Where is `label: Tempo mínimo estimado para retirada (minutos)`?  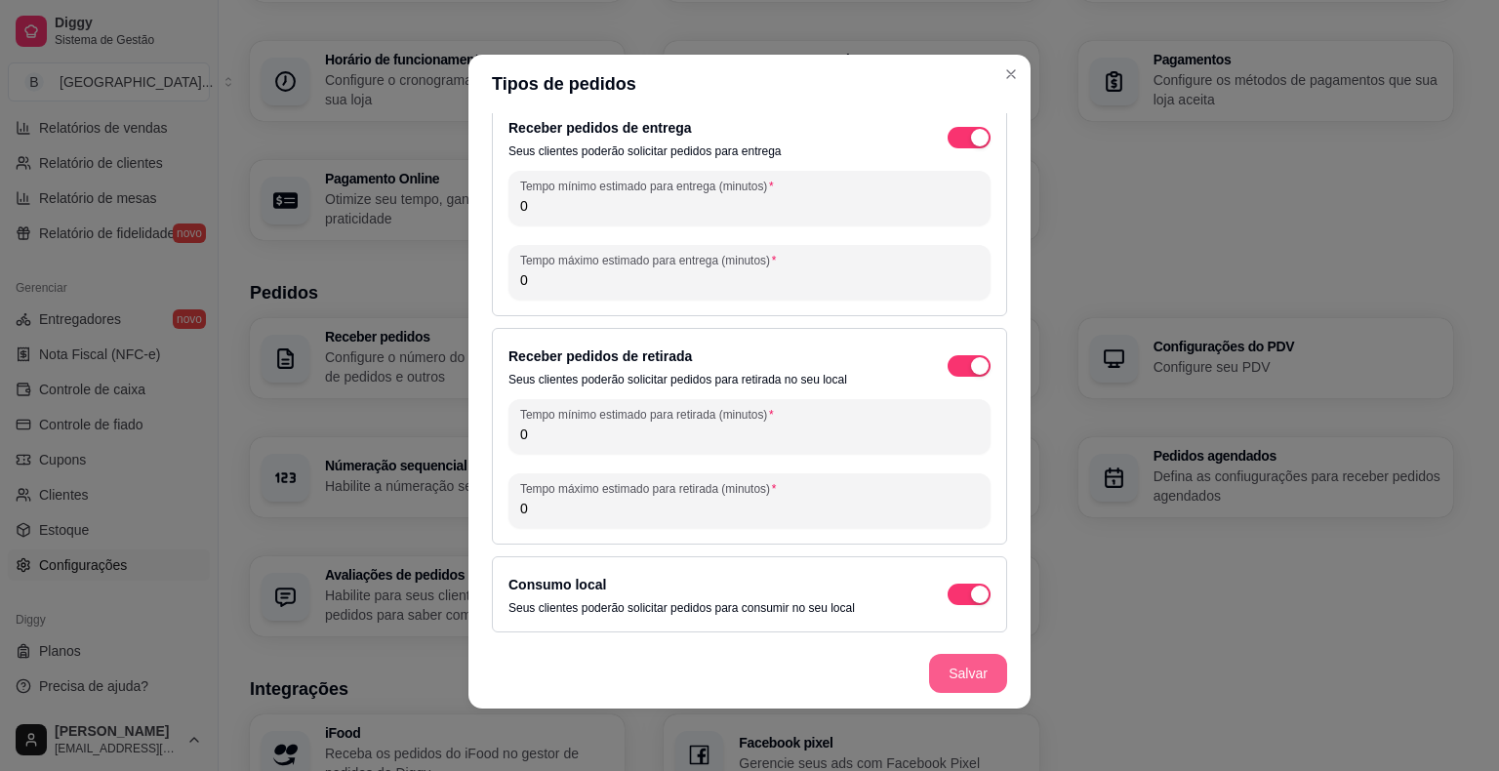
label: Tempo mínimo estimado para retirada (minutos) is located at coordinates (650, 414).